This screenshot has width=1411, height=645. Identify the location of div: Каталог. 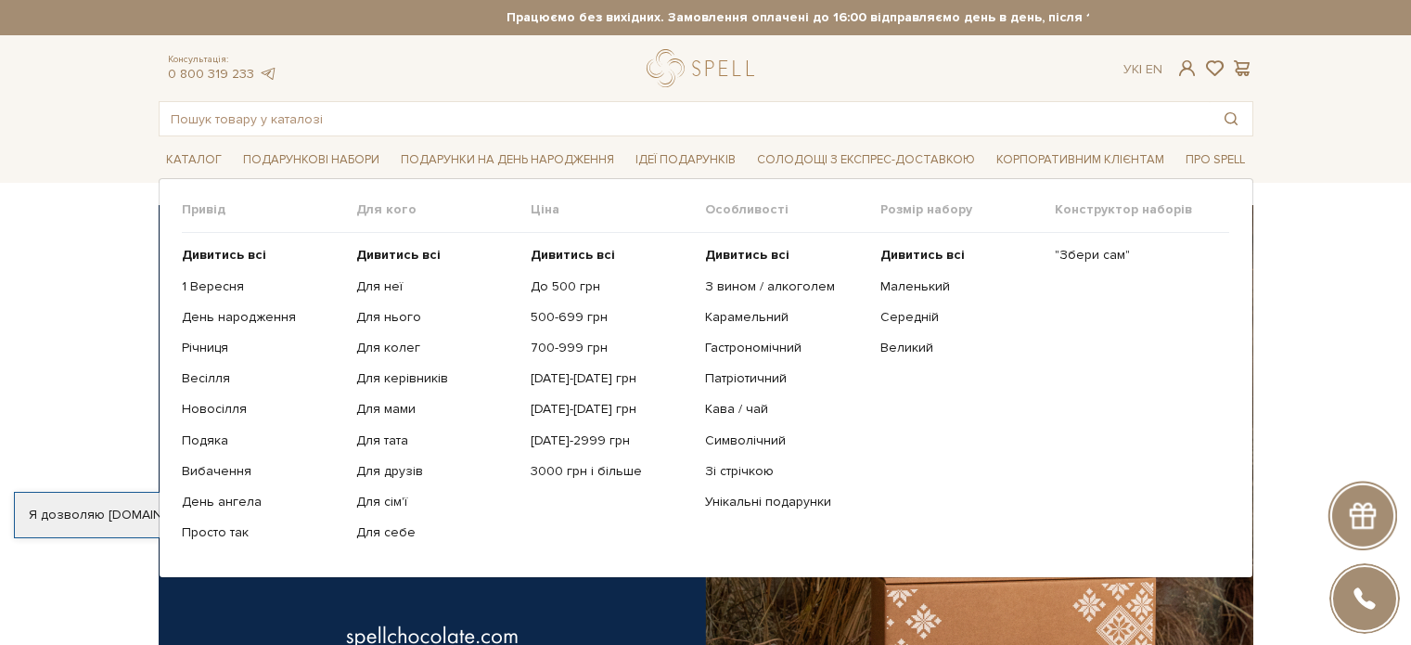
(706, 378).